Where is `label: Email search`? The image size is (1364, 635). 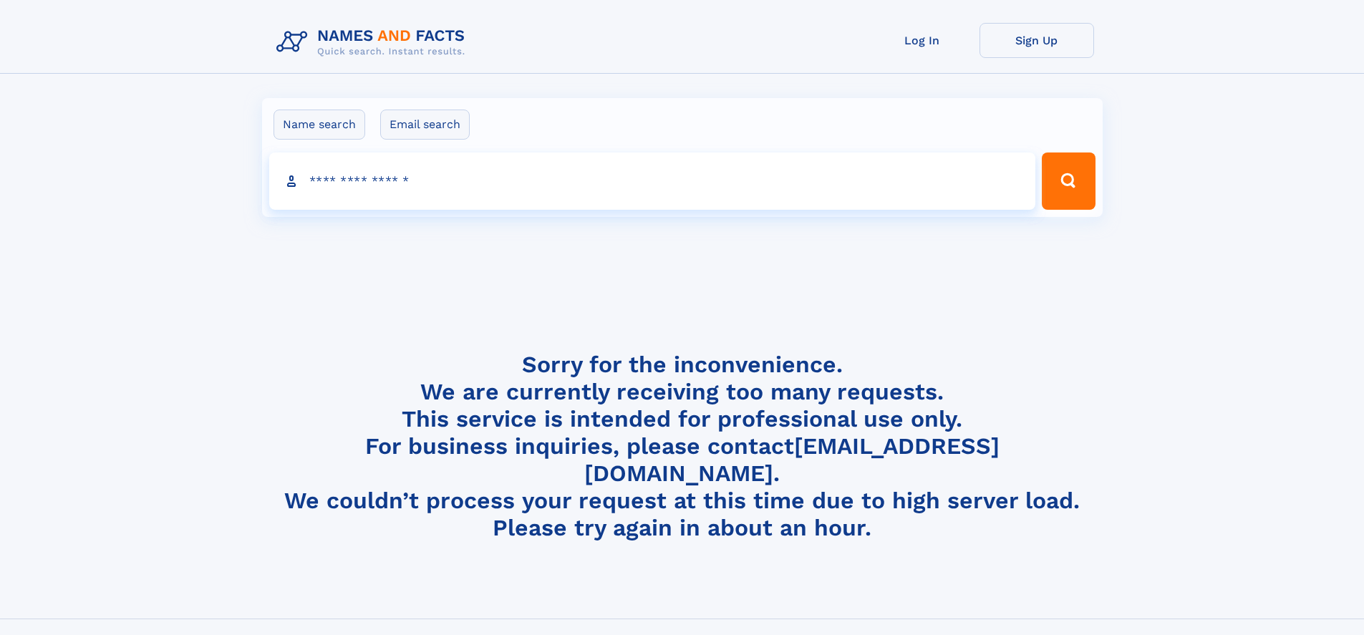 label: Email search is located at coordinates (425, 125).